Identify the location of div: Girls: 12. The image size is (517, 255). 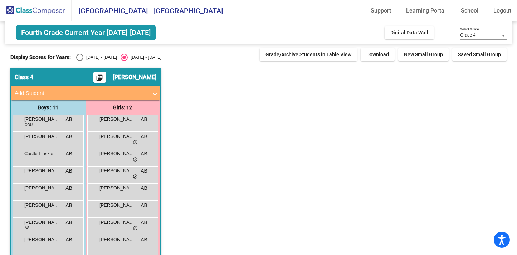
(123, 107).